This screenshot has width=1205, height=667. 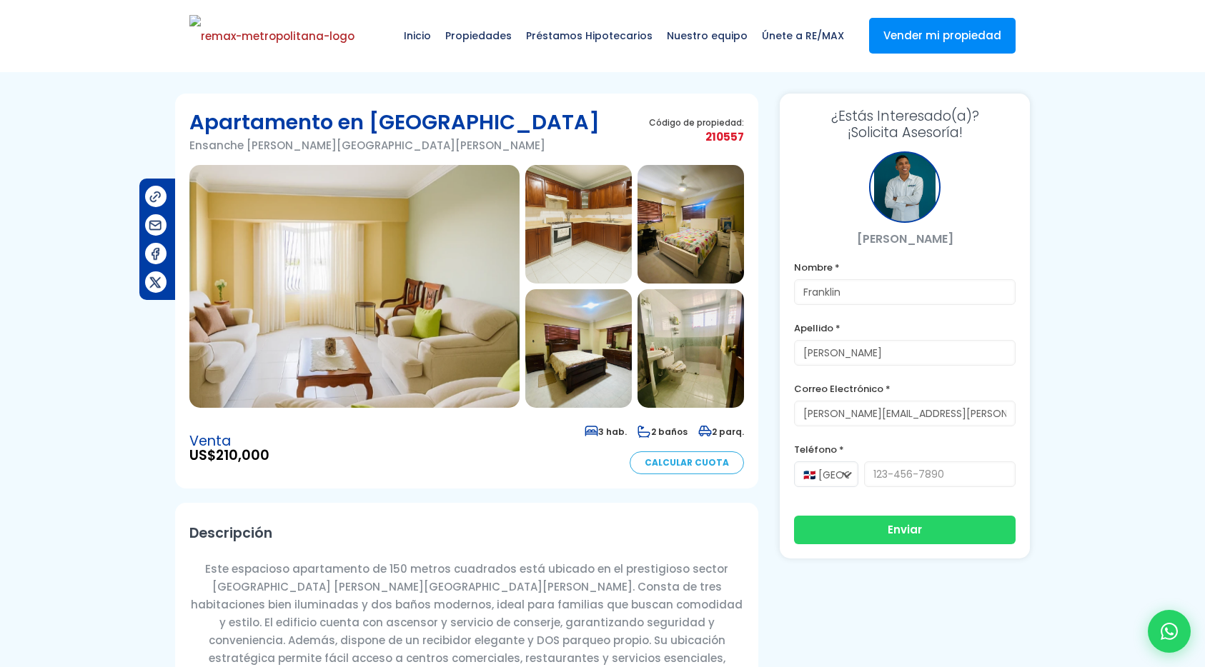 I want to click on a: Vender mi propiedad, so click(x=942, y=36).